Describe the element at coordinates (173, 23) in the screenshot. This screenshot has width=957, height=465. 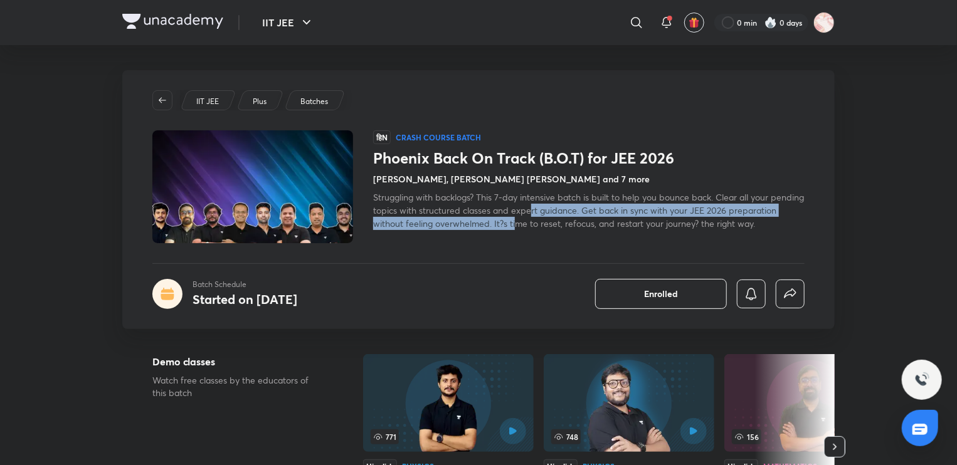
I see `a: Company Logo` at that location.